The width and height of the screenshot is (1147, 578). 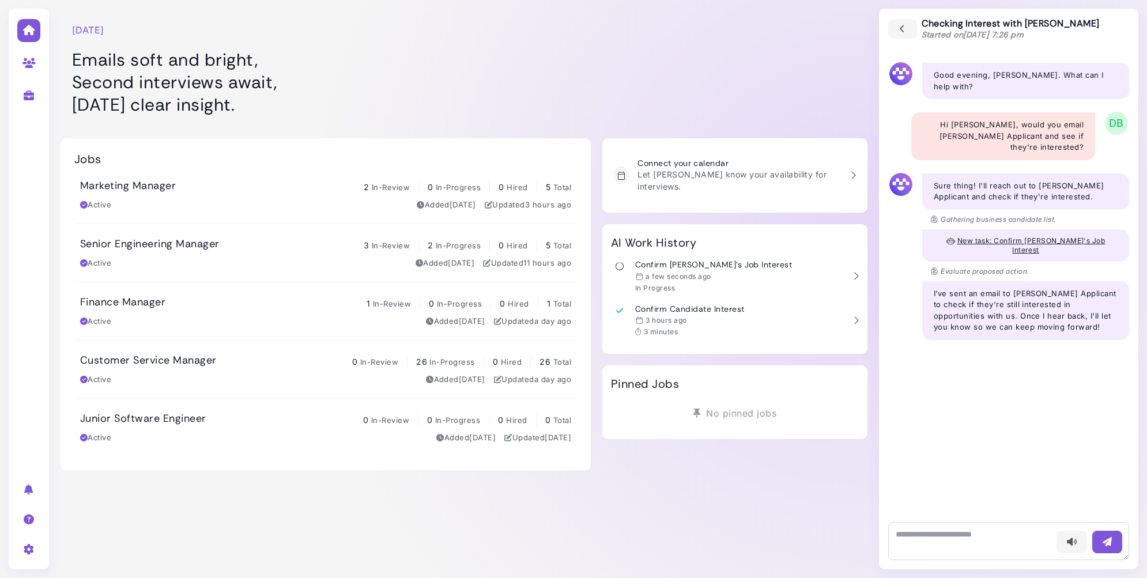 I want to click on h3: Marketing Manager, so click(x=128, y=186).